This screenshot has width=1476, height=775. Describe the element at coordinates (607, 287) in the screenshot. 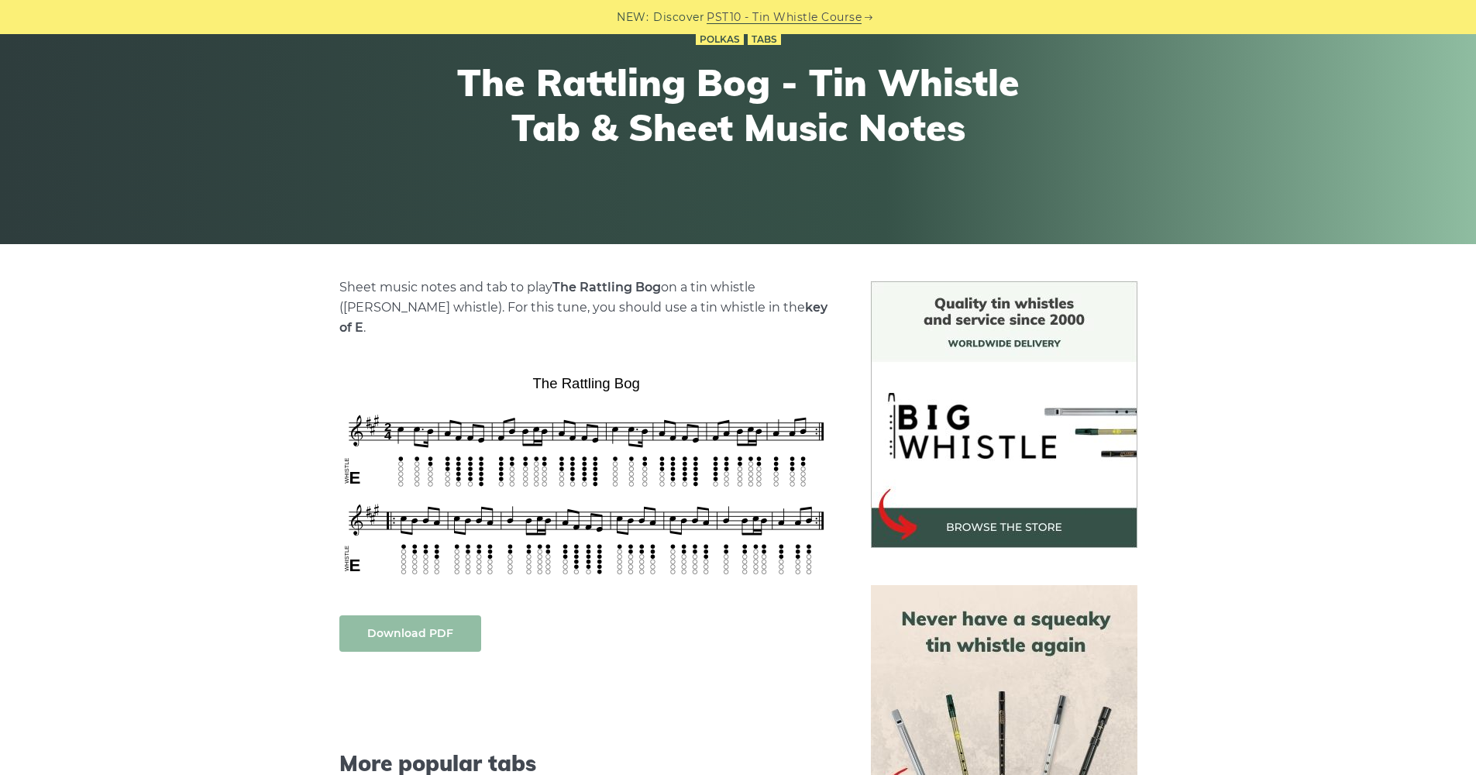

I see `strong: The Rattling Bog` at that location.